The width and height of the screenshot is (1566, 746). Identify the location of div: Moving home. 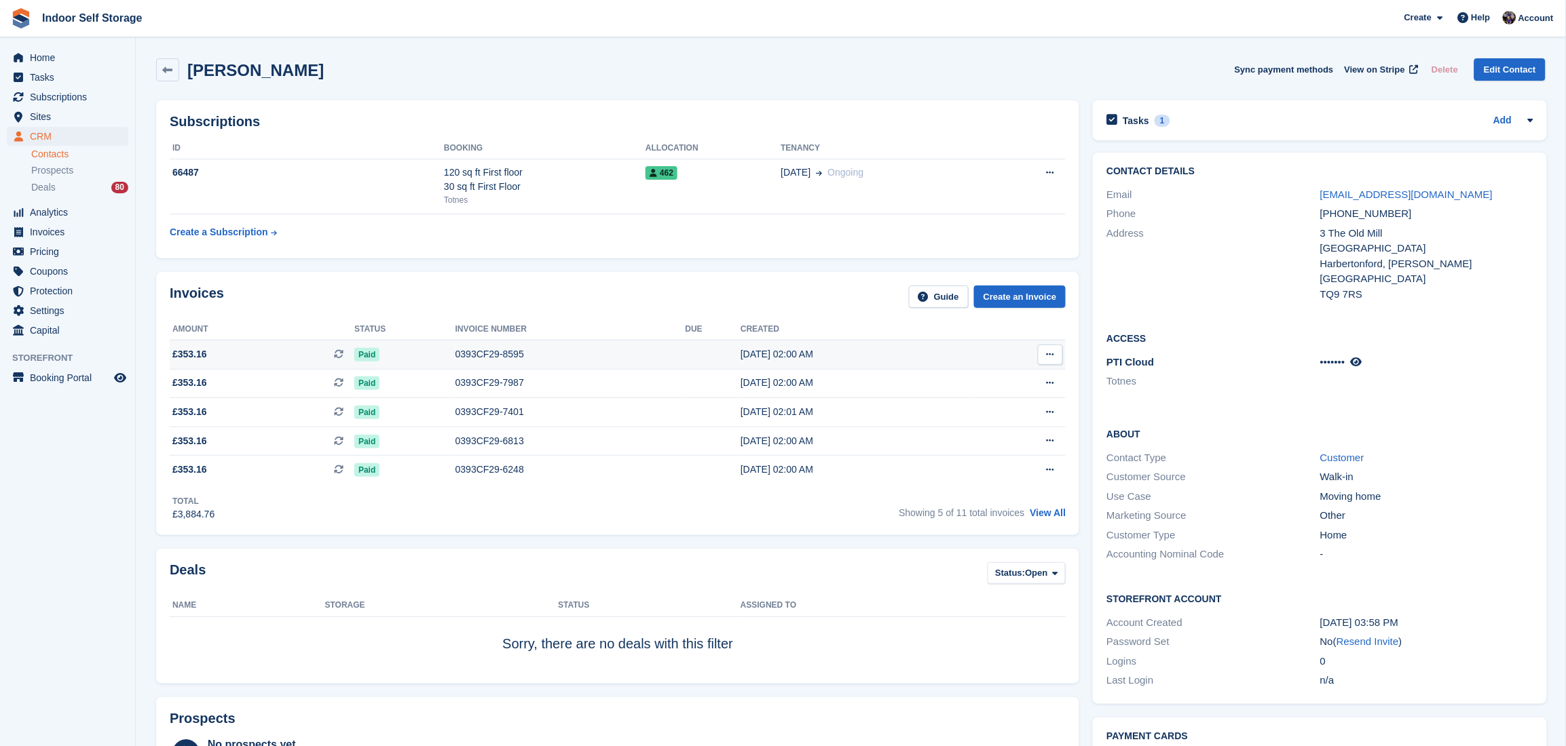
(1426, 497).